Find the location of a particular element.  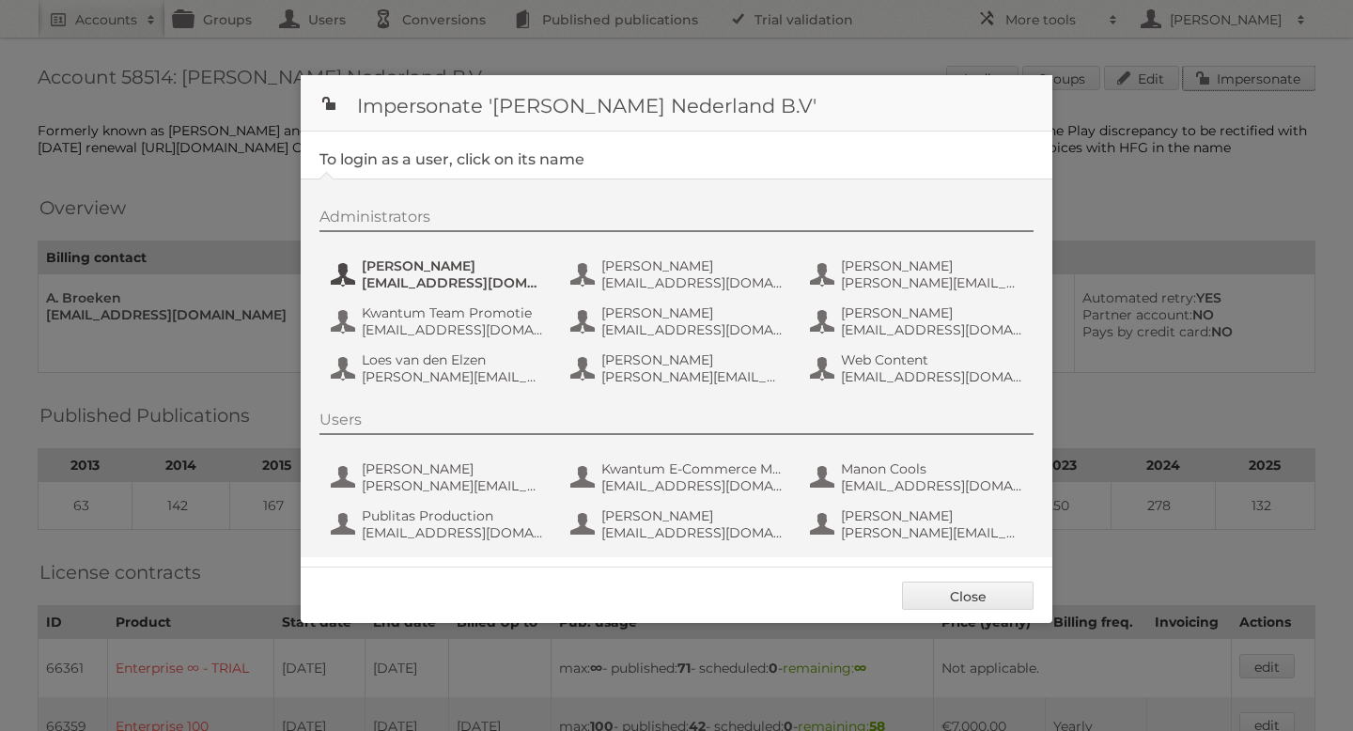

div: Users is located at coordinates (677, 423).